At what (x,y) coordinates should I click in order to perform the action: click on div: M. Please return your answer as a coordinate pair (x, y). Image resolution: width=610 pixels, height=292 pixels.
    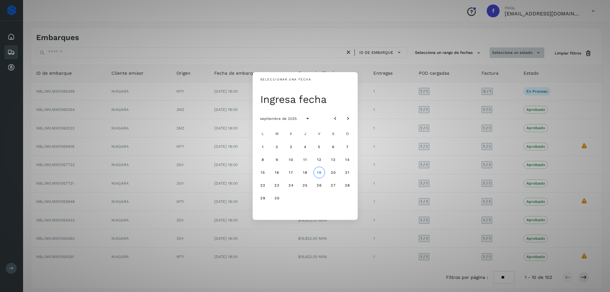
    Looking at the image, I should click on (277, 134).